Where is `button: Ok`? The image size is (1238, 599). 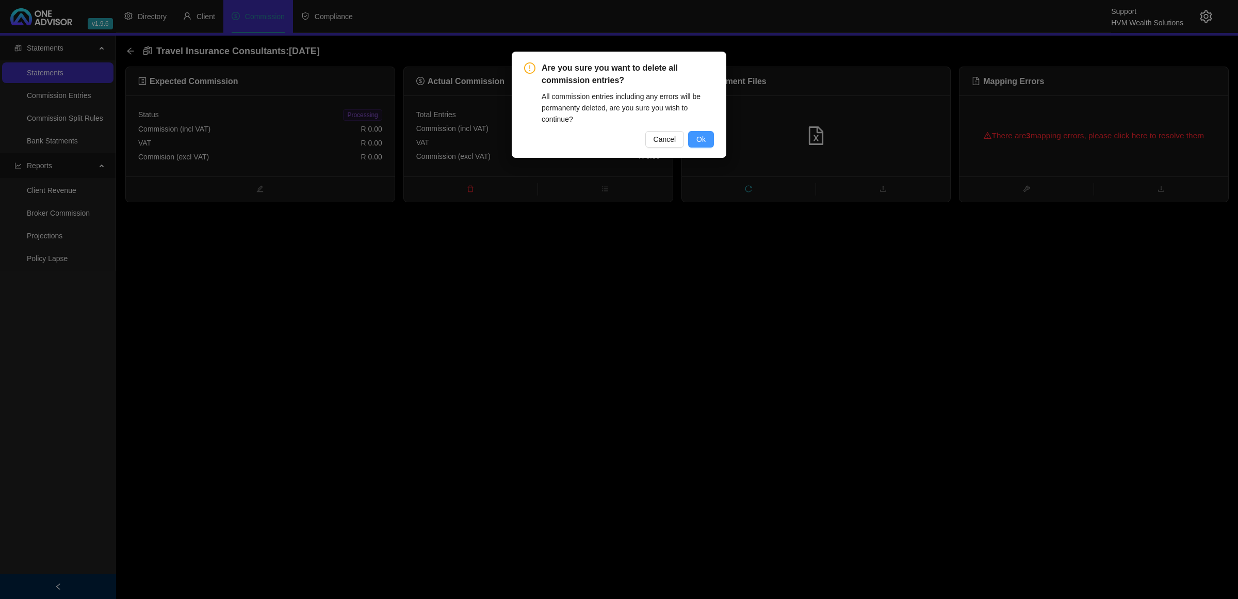
button: Ok is located at coordinates (701, 139).